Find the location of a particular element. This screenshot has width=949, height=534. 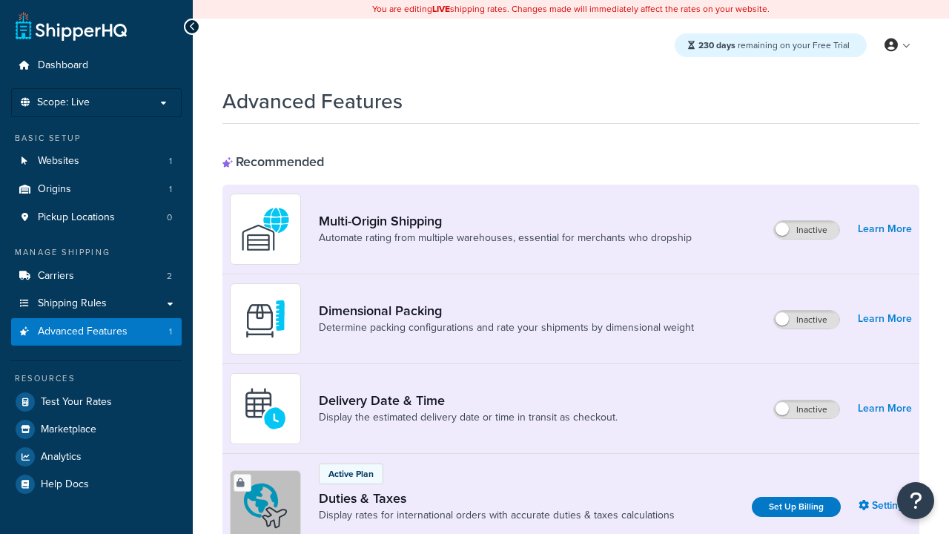

a: Dimensional Packing is located at coordinates (506, 311).